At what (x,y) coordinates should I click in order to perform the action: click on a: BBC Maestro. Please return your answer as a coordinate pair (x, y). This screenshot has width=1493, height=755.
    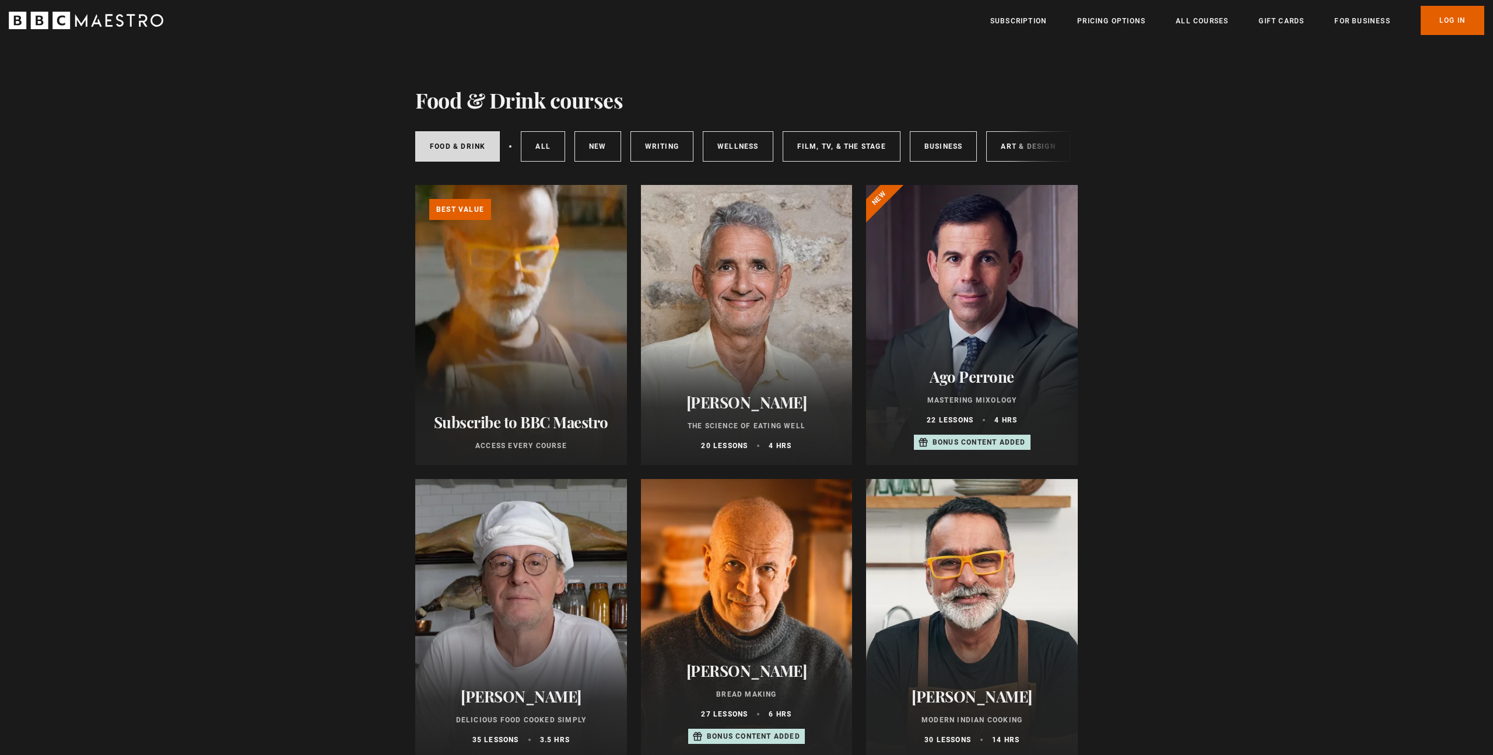
    Looking at the image, I should click on (86, 20).